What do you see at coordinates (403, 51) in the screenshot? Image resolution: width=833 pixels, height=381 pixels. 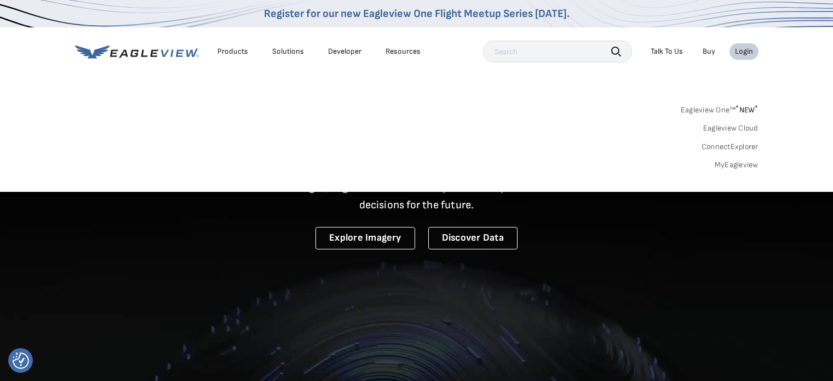 I see `div: Resources` at bounding box center [403, 51].